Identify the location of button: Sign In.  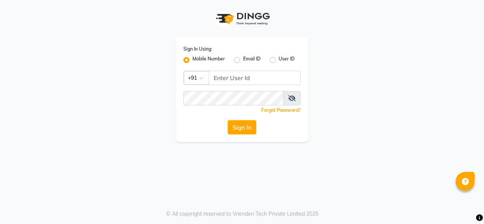
(242, 127).